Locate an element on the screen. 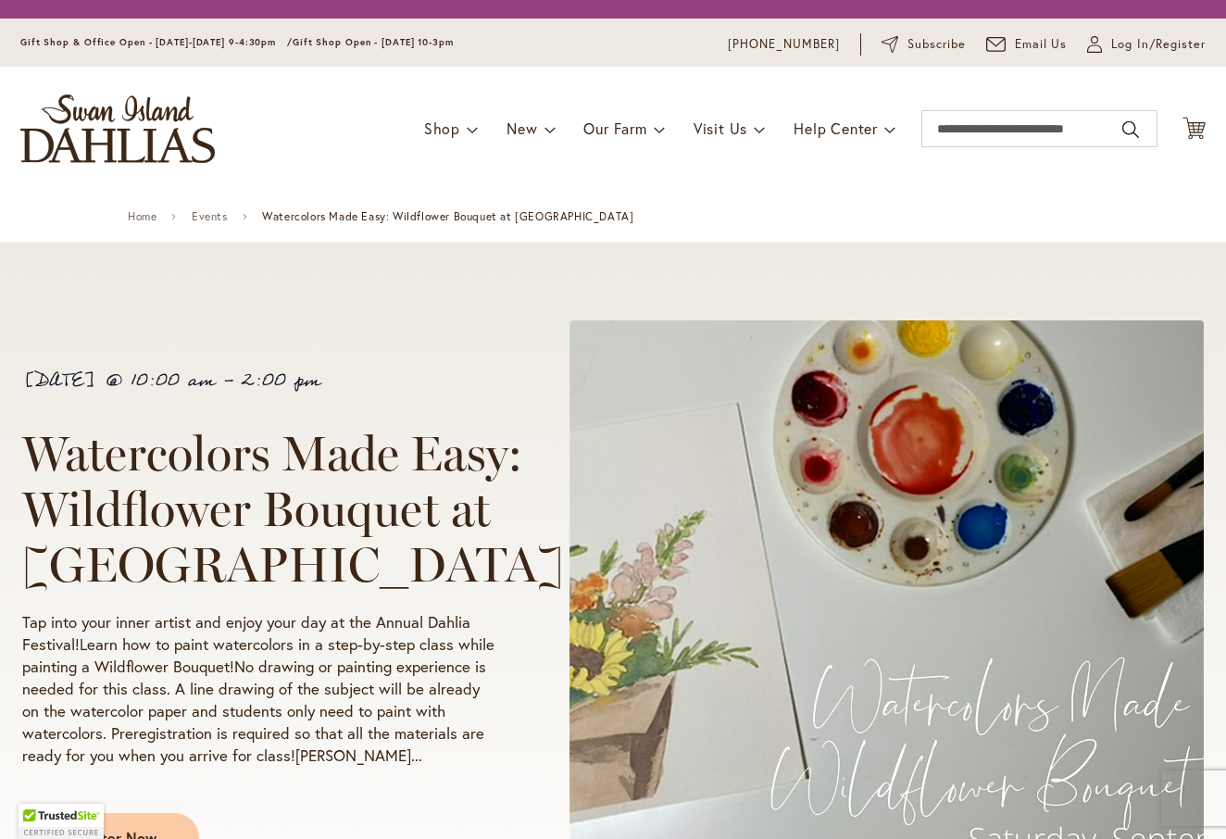  span: 10:00 am is located at coordinates (172, 381).